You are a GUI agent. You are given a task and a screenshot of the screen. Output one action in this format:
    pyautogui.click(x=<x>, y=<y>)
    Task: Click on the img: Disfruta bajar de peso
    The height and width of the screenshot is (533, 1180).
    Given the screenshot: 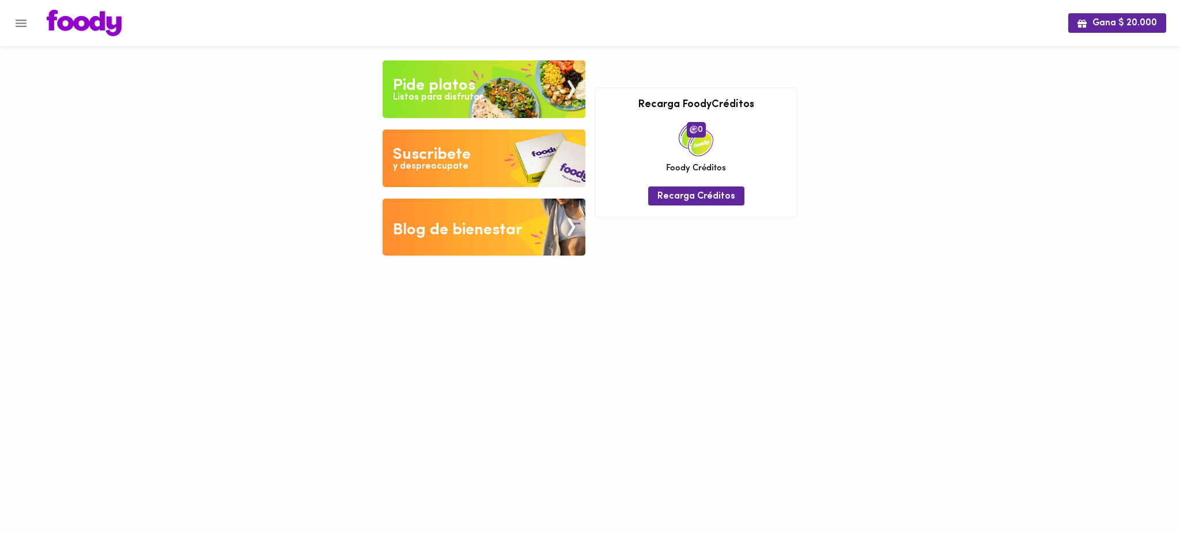 What is the action you would take?
    pyautogui.click(x=484, y=158)
    